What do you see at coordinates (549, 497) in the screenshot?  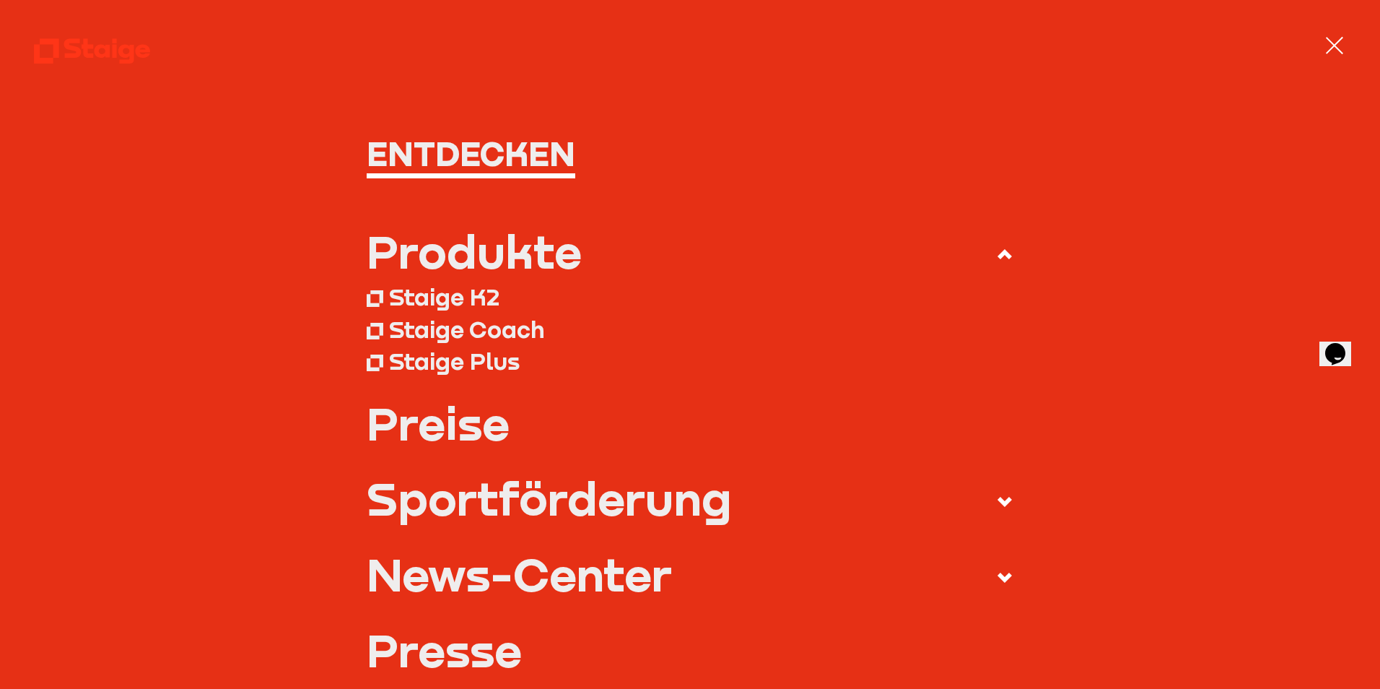 I see `div: Sportförderung` at bounding box center [549, 497].